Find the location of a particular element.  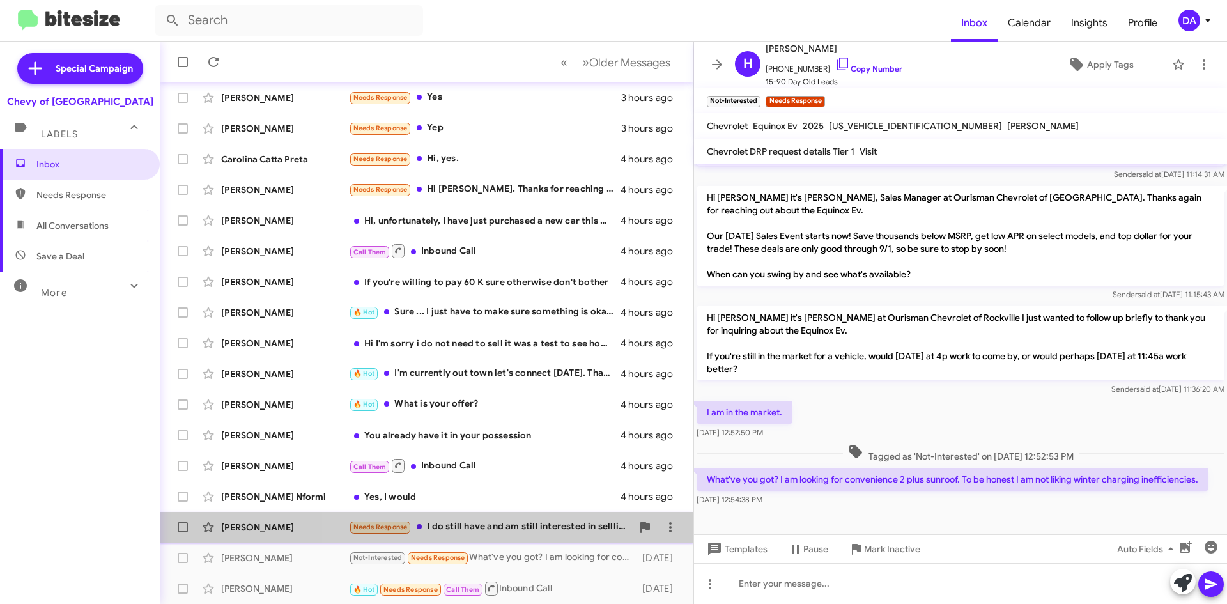

div: Hi, unfortunately, I have just purchased a new car this weekend, and sold the Camaro, as a trade ... is located at coordinates (485, 221).